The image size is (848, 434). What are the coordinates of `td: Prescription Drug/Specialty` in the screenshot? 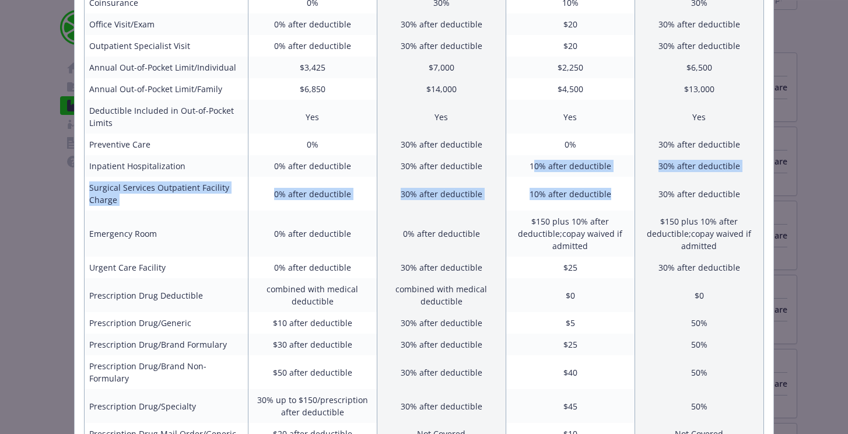 It's located at (166, 406).